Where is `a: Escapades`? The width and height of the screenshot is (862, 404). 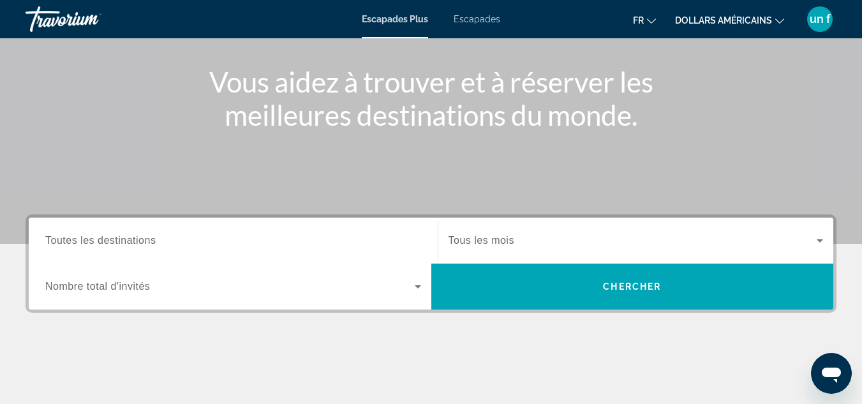 a: Escapades is located at coordinates (477, 19).